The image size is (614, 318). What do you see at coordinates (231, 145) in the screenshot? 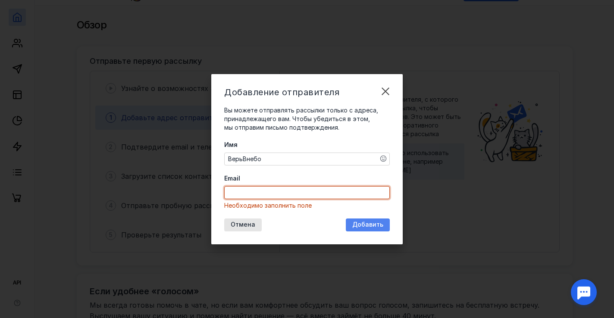
I see `span: Имя` at bounding box center [231, 145].